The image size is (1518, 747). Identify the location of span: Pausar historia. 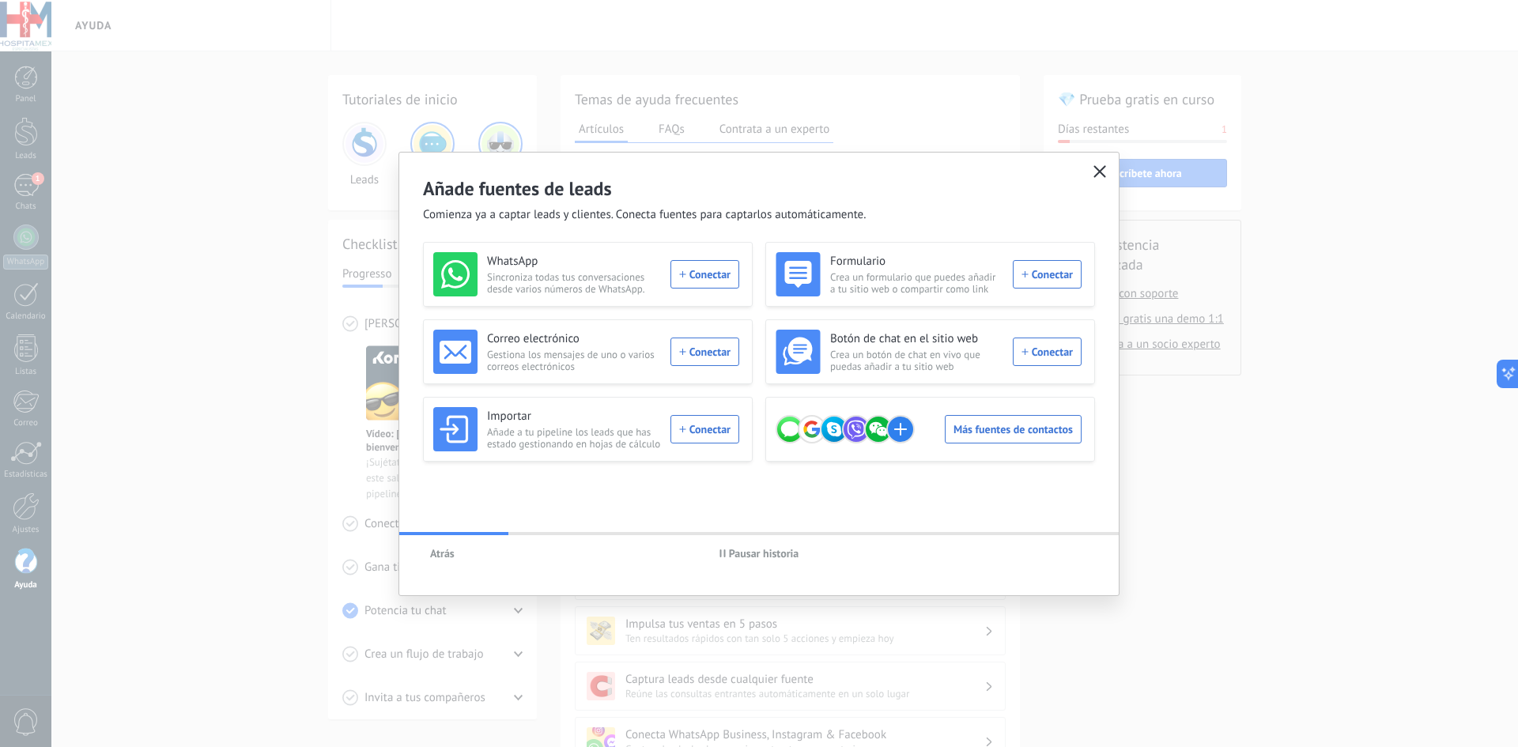
(764, 554).